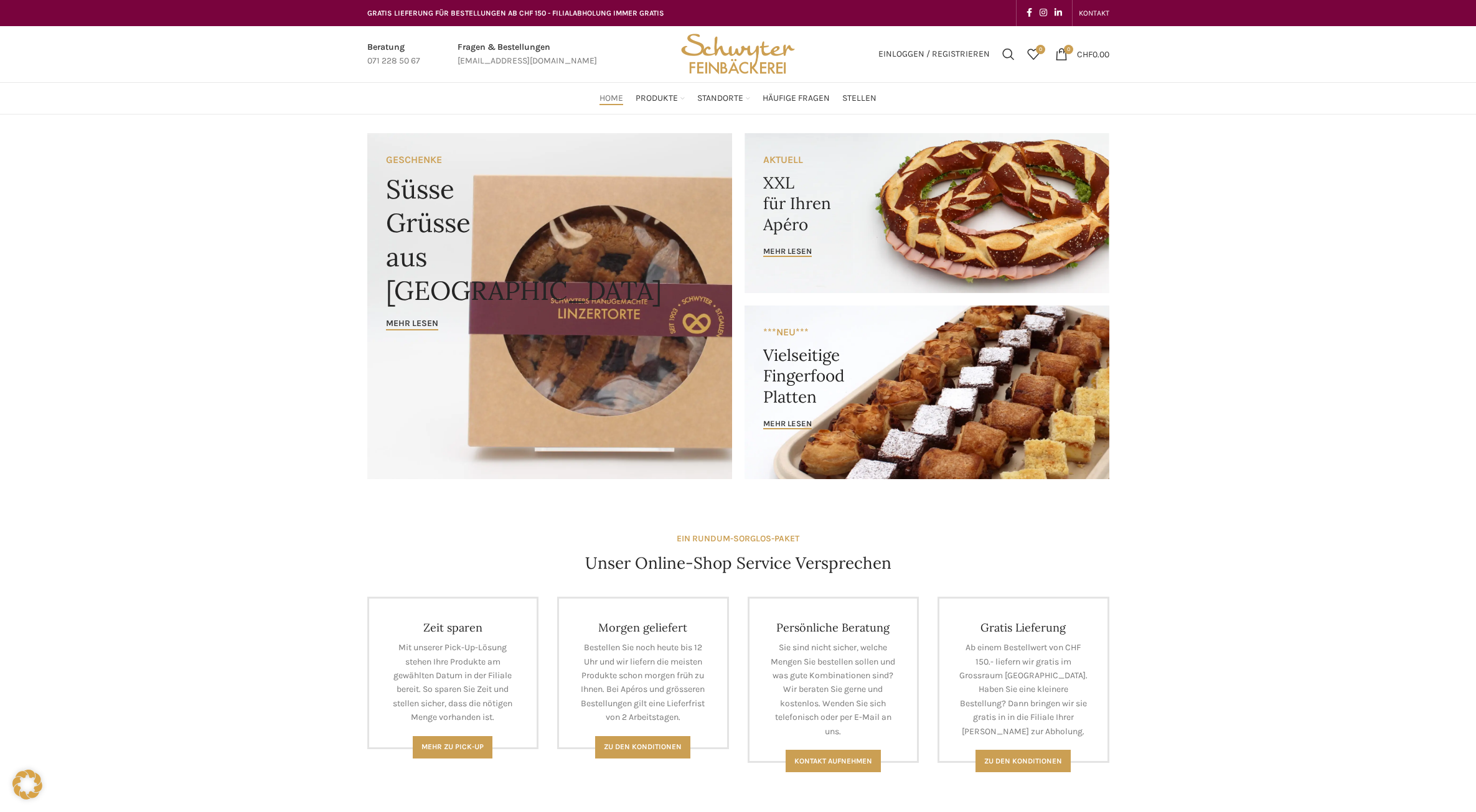  Describe the element at coordinates (738, 538) in the screenshot. I see `strong: EIN RUNDUM-SORGLOS-PAKET` at that location.